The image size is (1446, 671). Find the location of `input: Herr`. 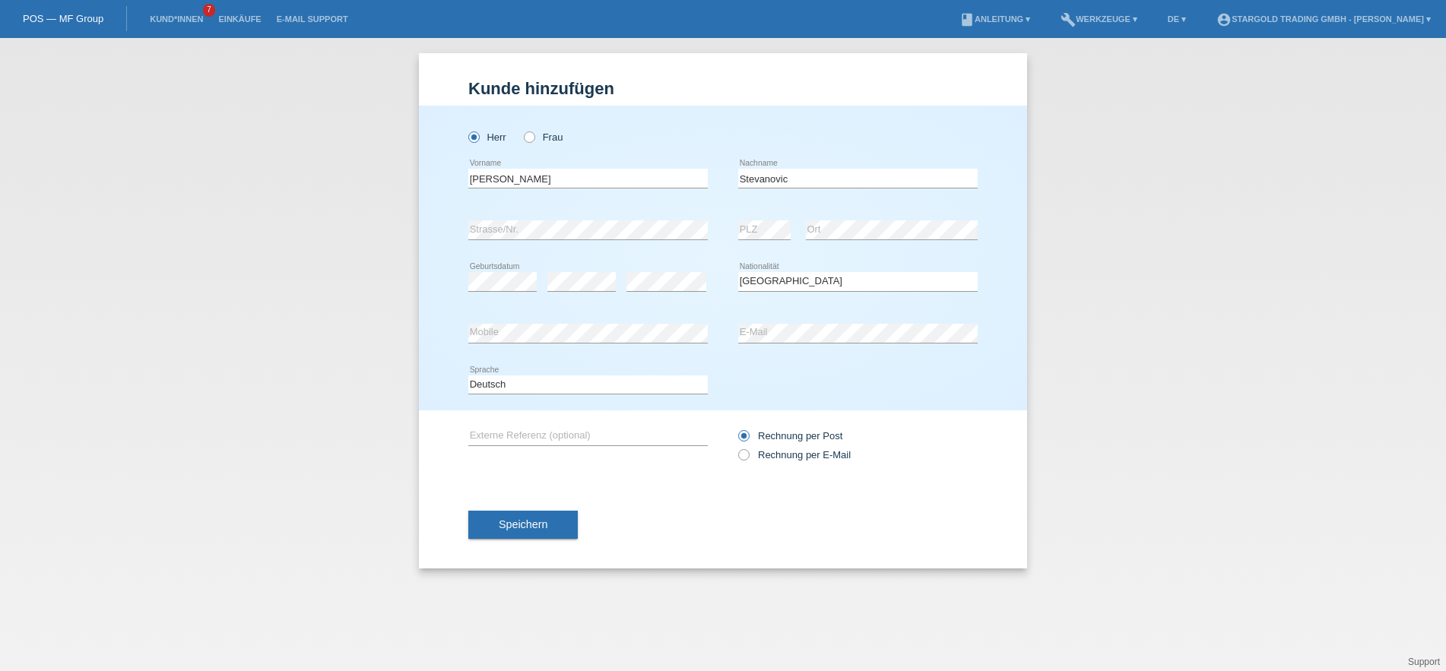

input: Herr is located at coordinates (473, 136).